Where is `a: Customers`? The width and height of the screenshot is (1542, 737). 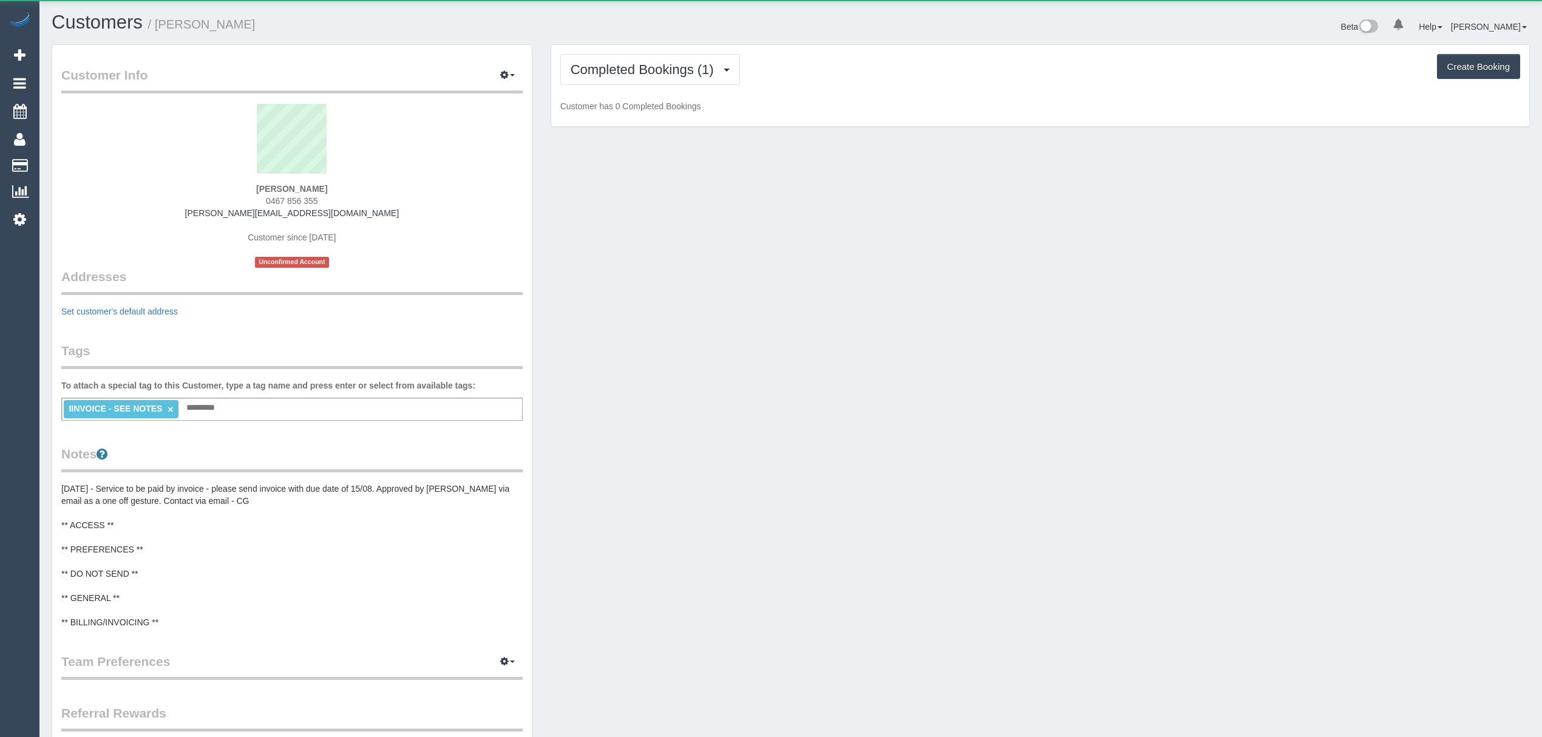 a: Customers is located at coordinates (97, 22).